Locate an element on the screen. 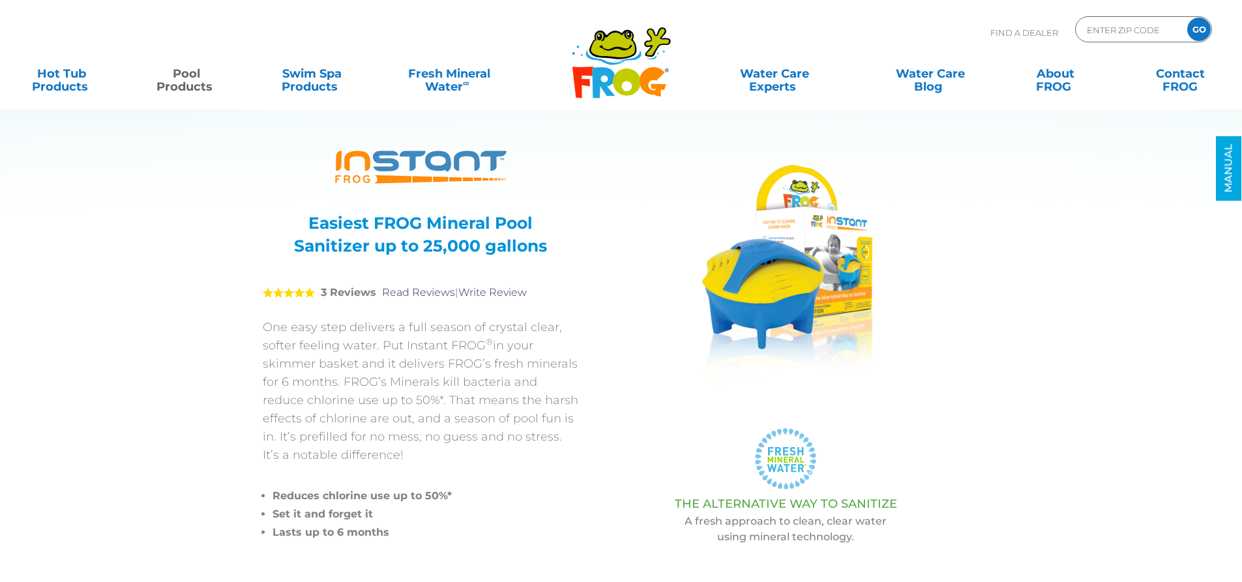 This screenshot has height=582, width=1242. p: Find A Dealer is located at coordinates (1024, 33).